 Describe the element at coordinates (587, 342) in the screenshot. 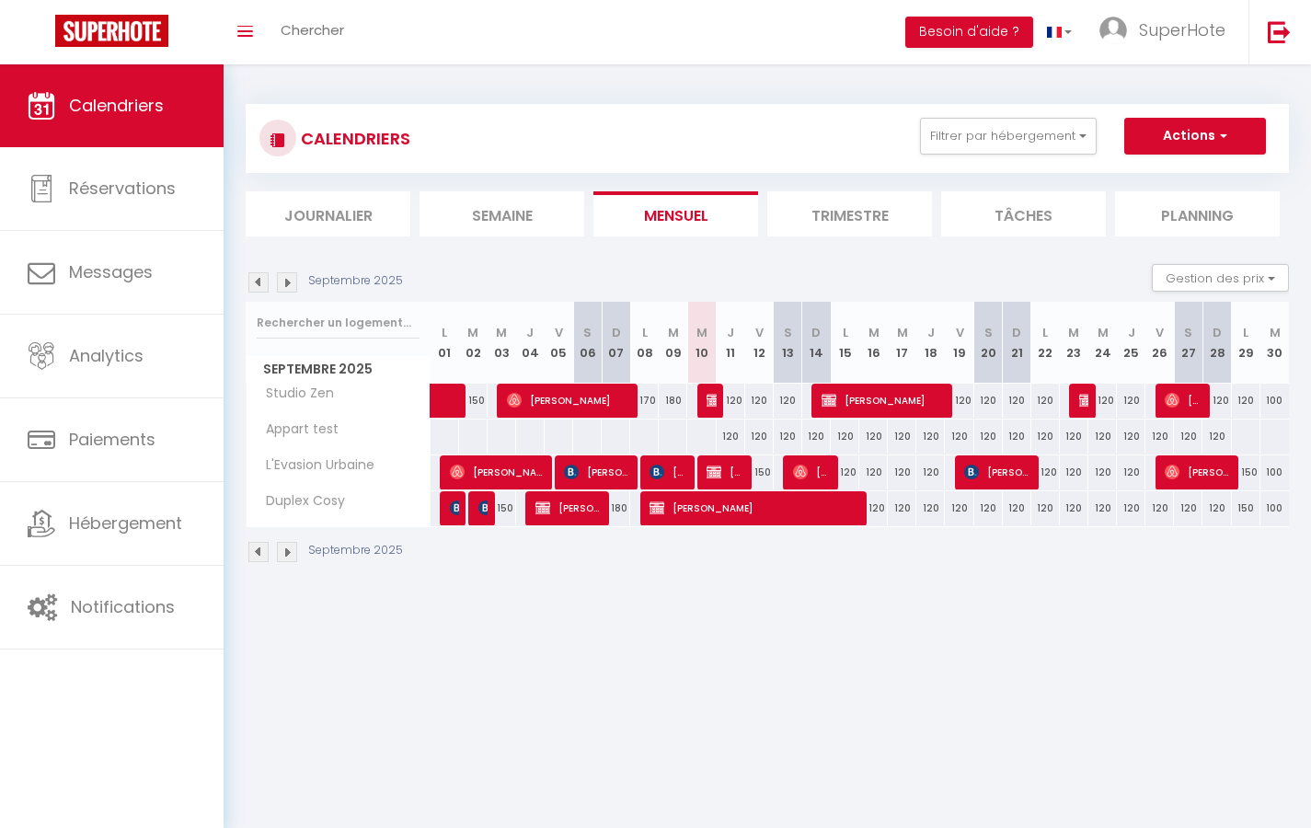

I see `th: 06` at that location.